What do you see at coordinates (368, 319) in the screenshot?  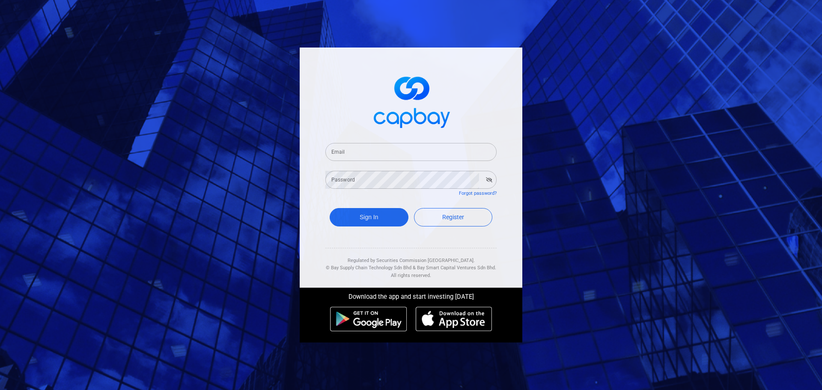 I see `img: android` at bounding box center [368, 319].